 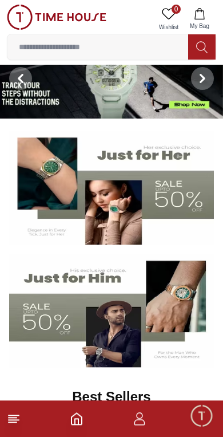 What do you see at coordinates (202, 415) in the screenshot?
I see `div: Chat Widget` at bounding box center [202, 415].